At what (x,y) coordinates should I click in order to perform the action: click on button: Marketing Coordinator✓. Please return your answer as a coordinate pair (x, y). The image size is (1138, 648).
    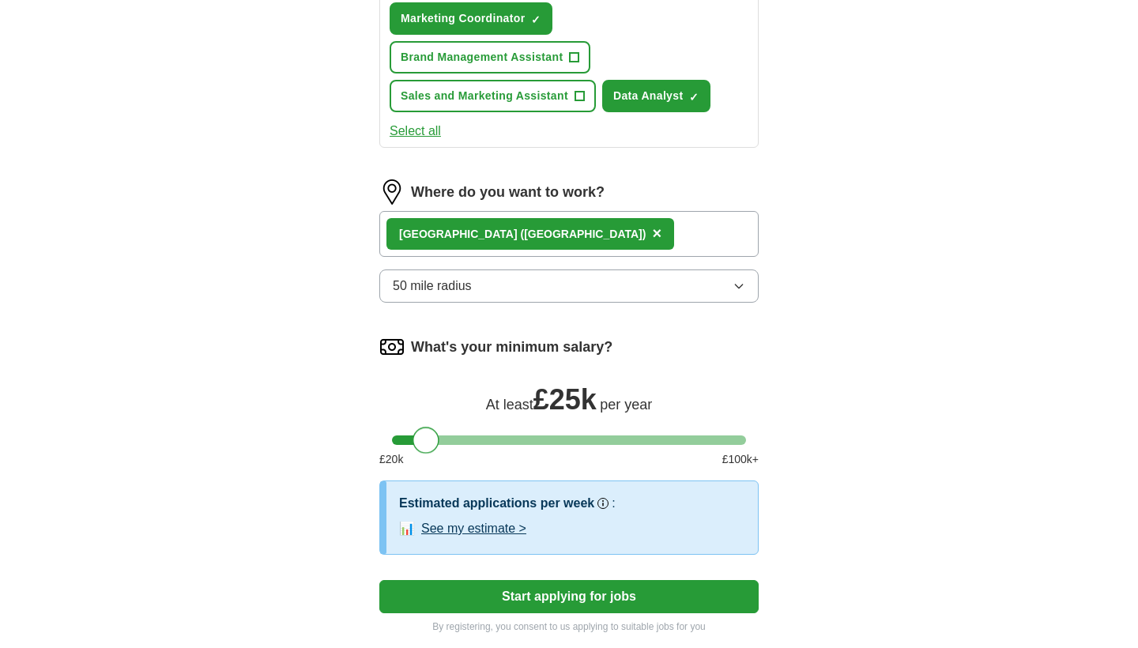
    Looking at the image, I should click on (471, 18).